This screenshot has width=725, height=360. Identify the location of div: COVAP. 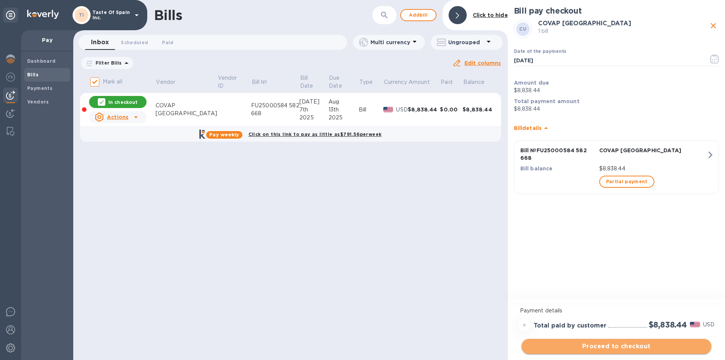
(186, 105).